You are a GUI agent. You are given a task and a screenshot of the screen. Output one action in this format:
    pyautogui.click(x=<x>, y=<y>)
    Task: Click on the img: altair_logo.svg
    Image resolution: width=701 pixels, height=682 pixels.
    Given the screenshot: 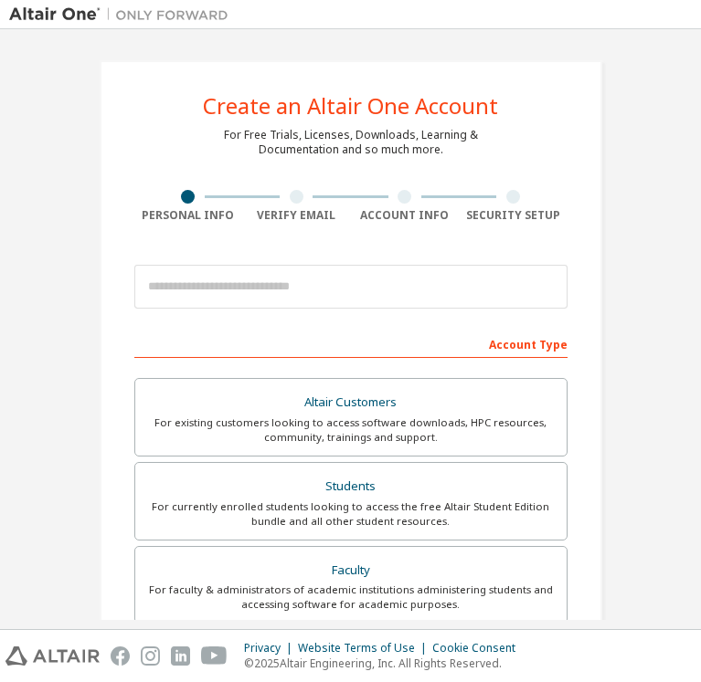 What is the action you would take?
    pyautogui.click(x=52, y=656)
    